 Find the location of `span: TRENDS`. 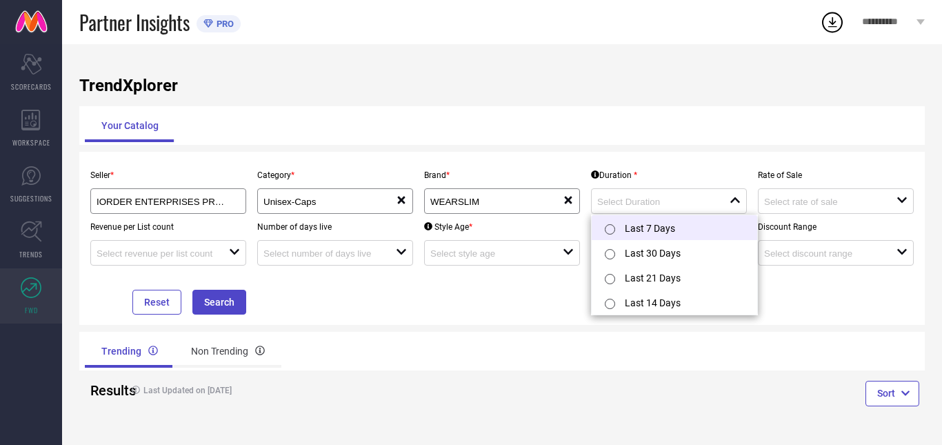

span: TRENDS is located at coordinates (31, 254).